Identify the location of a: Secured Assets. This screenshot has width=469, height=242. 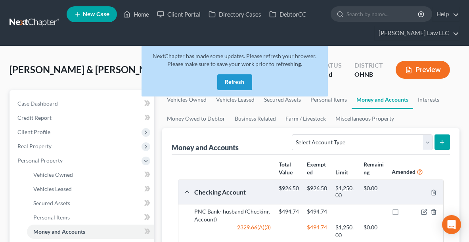
(90, 204).